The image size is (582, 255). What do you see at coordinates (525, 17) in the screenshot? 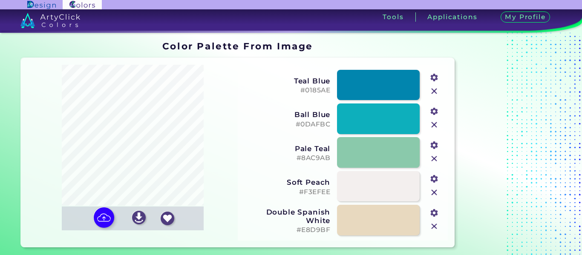
I see `h3: My Profile` at bounding box center [525, 17].